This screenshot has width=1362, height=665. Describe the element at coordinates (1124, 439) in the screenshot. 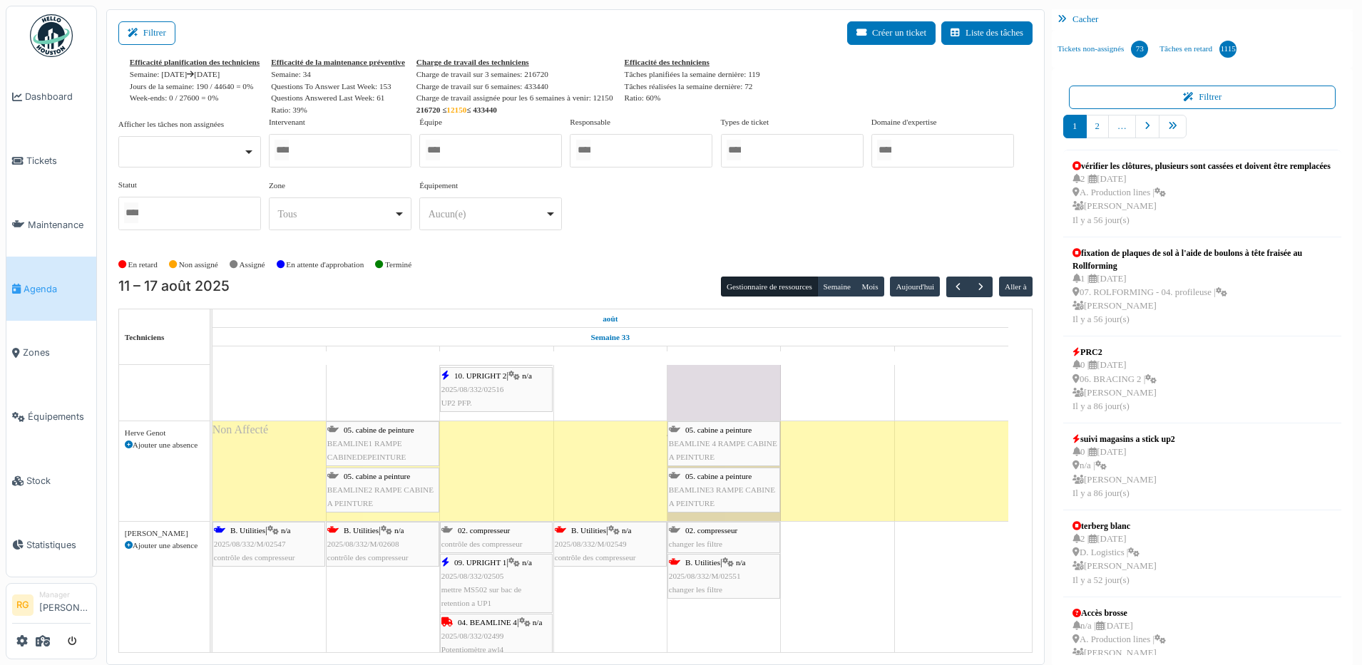

I see `div: suivi magasins a stick up2` at that location.